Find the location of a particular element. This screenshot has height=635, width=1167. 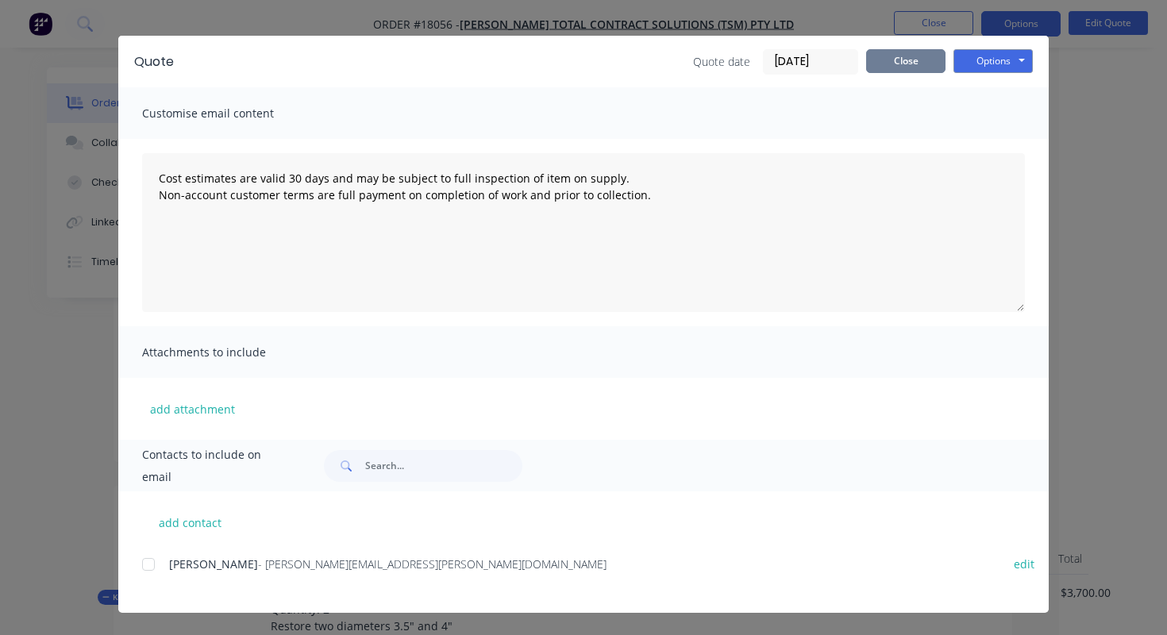

button: edit is located at coordinates (1024, 564).